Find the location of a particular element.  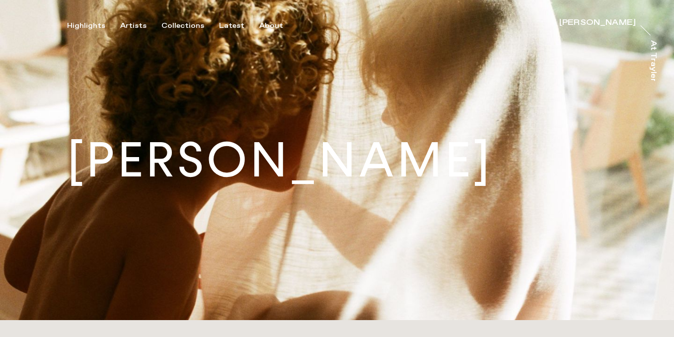

button: Collections is located at coordinates (190, 26).